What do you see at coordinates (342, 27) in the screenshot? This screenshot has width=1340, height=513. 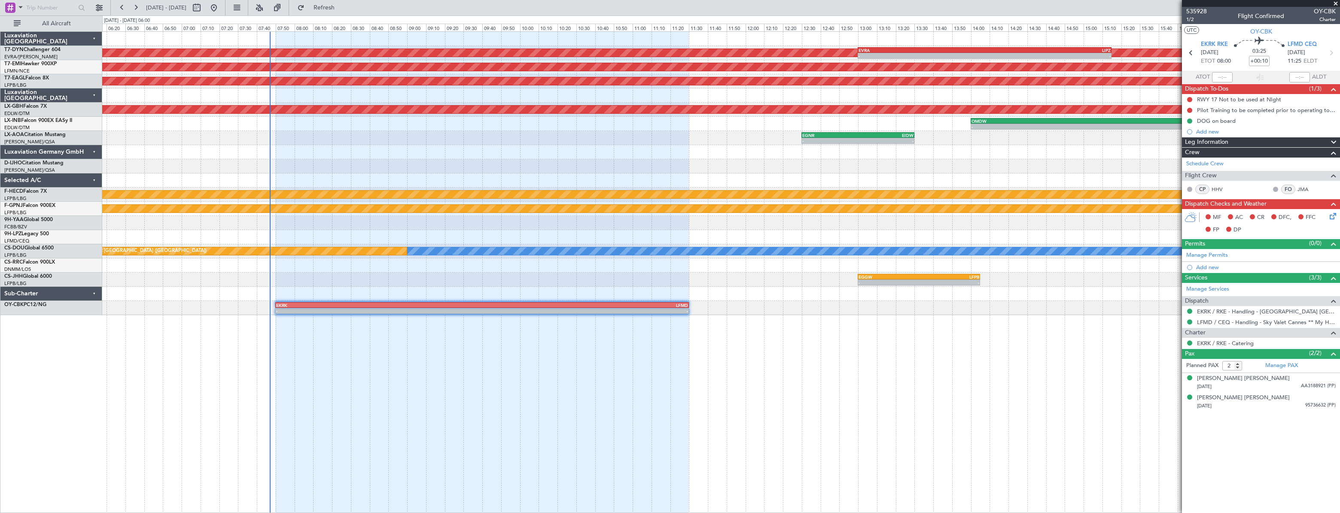 I see `div: 08:20` at bounding box center [342, 27].